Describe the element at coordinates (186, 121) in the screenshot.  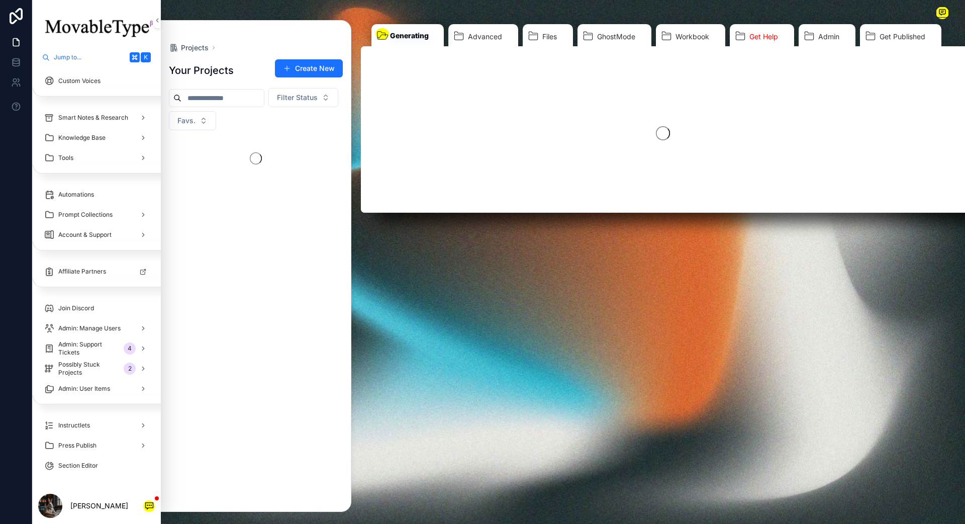
I see `span: Favs.` at that location.